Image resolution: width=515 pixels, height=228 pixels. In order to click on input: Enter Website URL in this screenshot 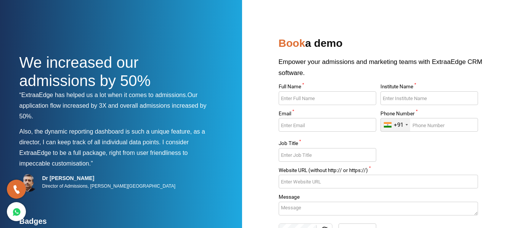, I will do `click(378, 182)`.